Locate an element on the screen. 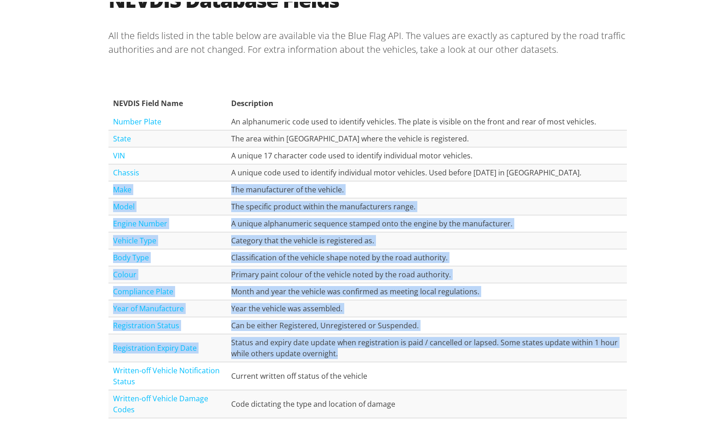  a: Year of Manufacture is located at coordinates (148, 307).